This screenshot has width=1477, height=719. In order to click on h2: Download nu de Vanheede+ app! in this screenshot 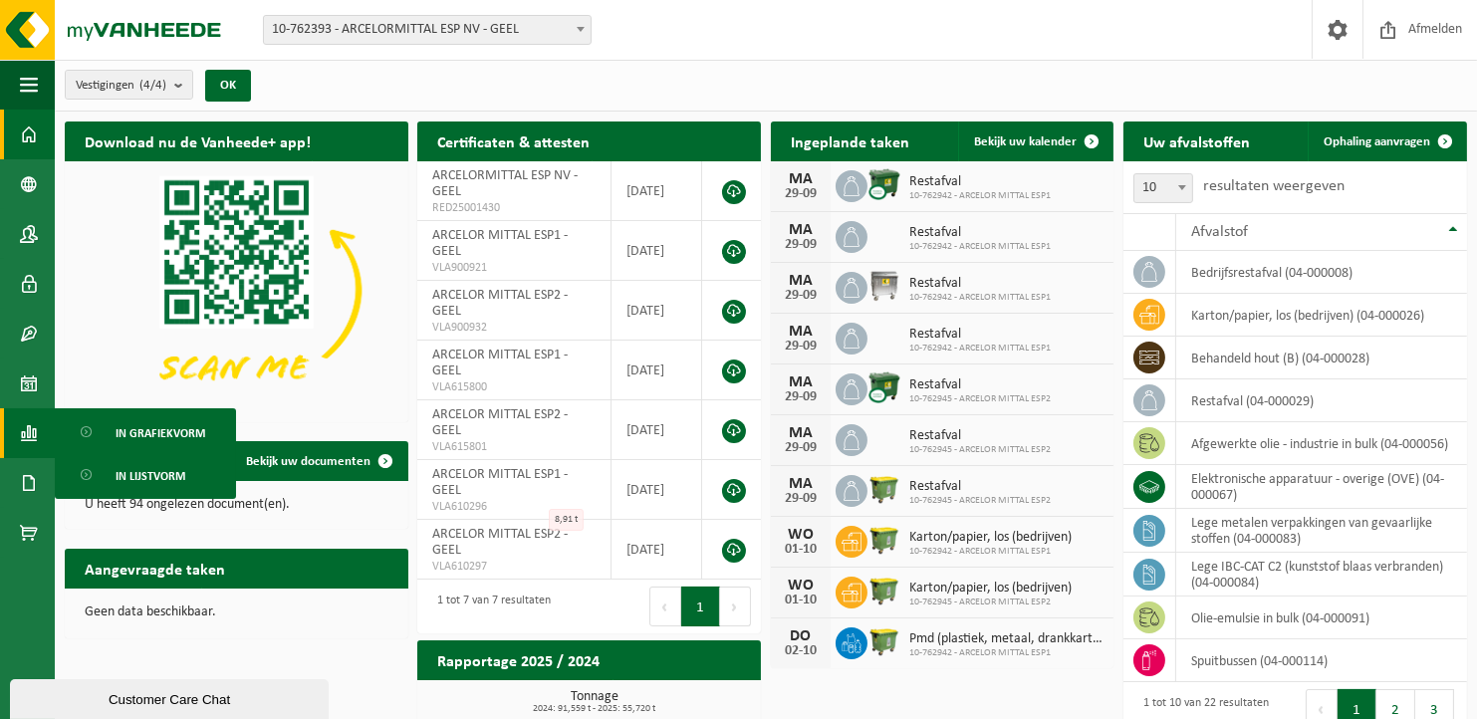, I will do `click(197, 140)`.